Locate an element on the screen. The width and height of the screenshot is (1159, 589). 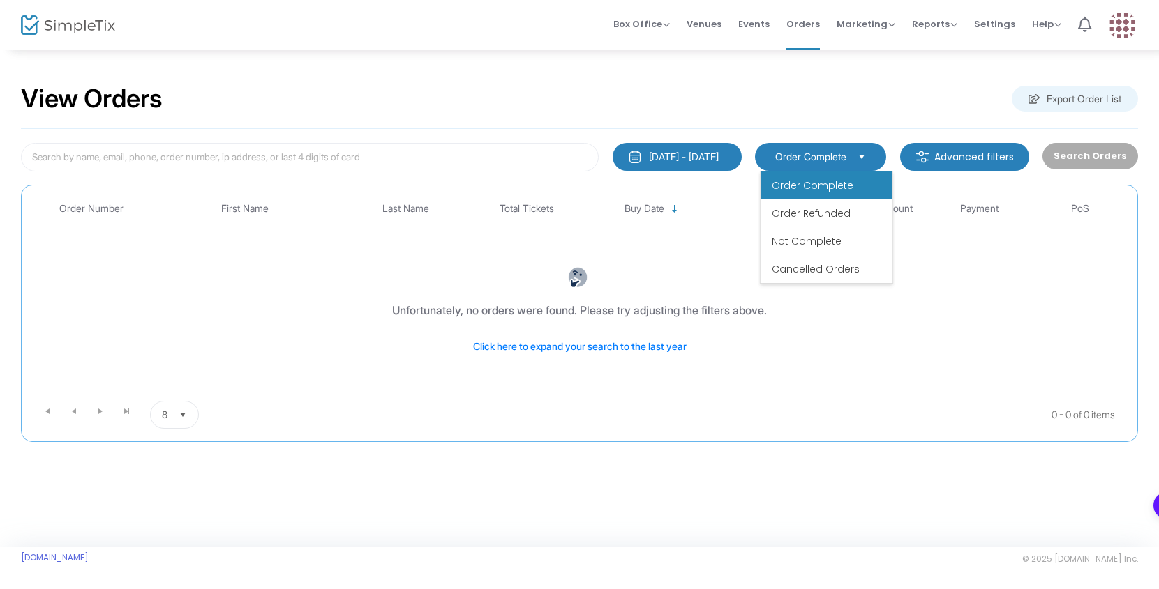
img: filter is located at coordinates (922, 157).